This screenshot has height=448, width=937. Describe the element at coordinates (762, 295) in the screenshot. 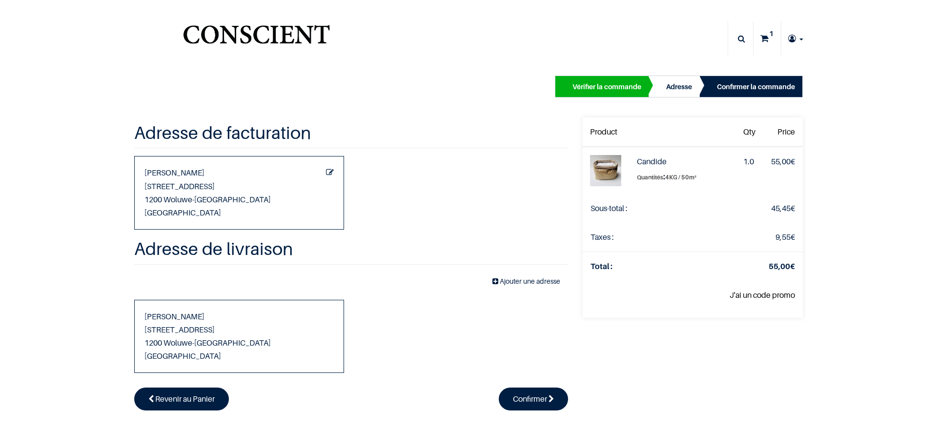

I see `a: J'ai un code promo` at that location.